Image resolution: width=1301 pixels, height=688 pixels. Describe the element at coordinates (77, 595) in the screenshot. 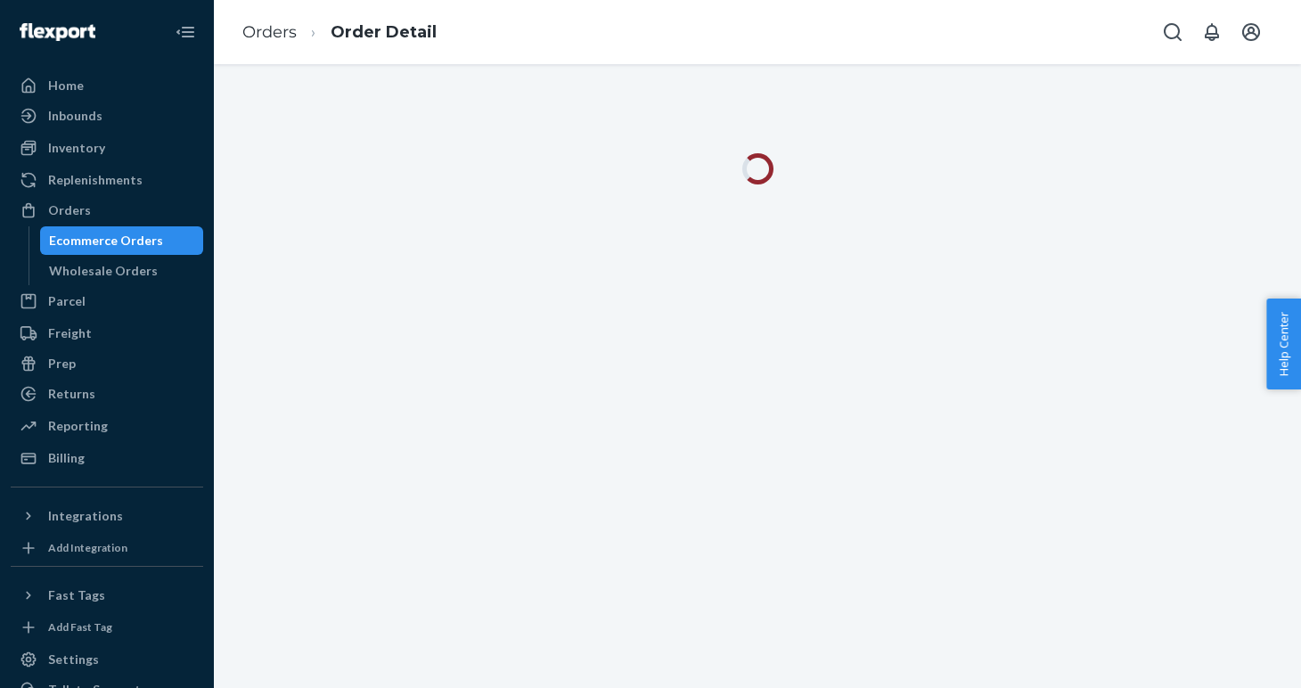

I see `div: Fast Tags` at that location.